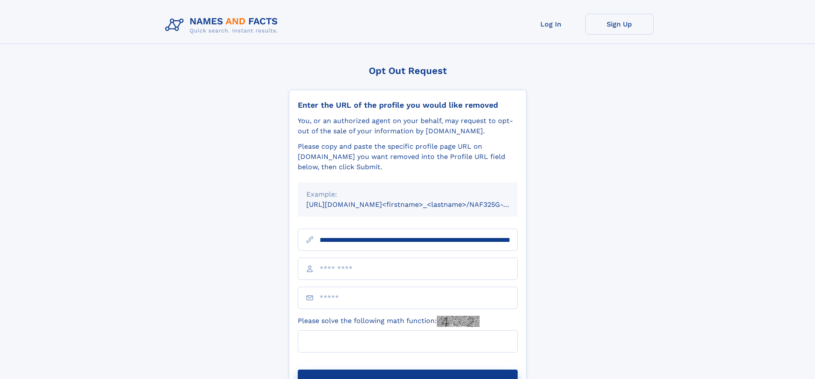  What do you see at coordinates (388, 322) in the screenshot?
I see `label: Please solve the following math function:` at bounding box center [388, 322].